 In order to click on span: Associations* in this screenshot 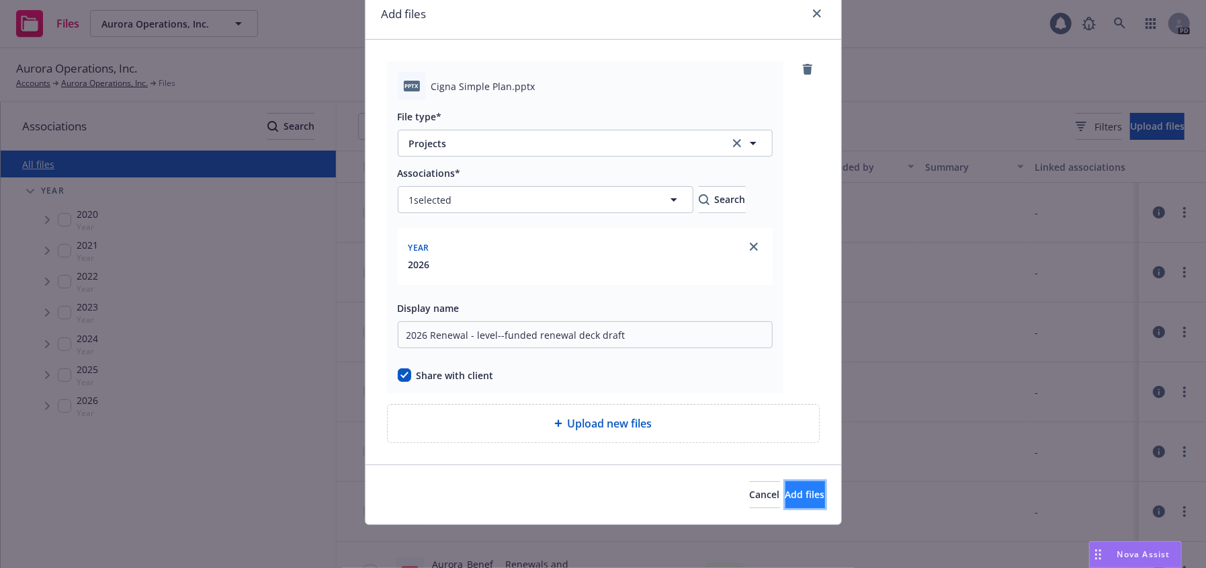, I will do `click(429, 173)`.